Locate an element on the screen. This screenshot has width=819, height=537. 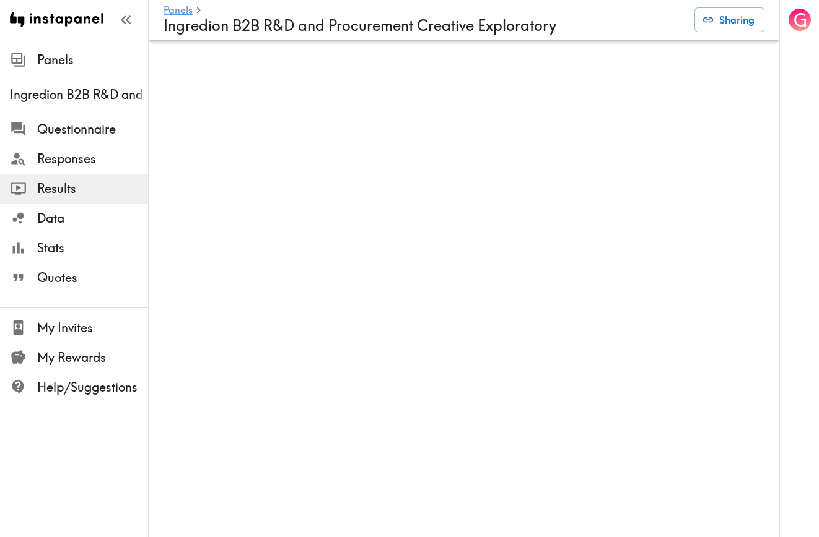
span: Stats is located at coordinates (92, 248).